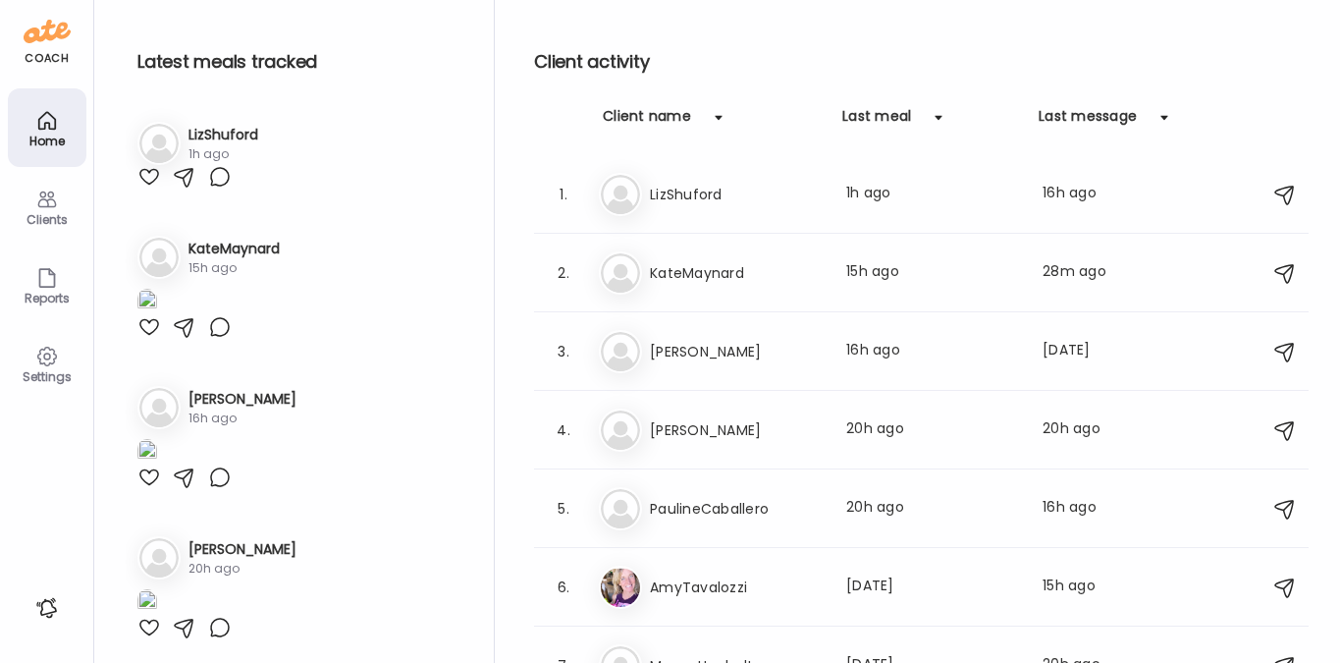 The image size is (1340, 663). Describe the element at coordinates (564, 352) in the screenshot. I see `div: 3.` at that location.